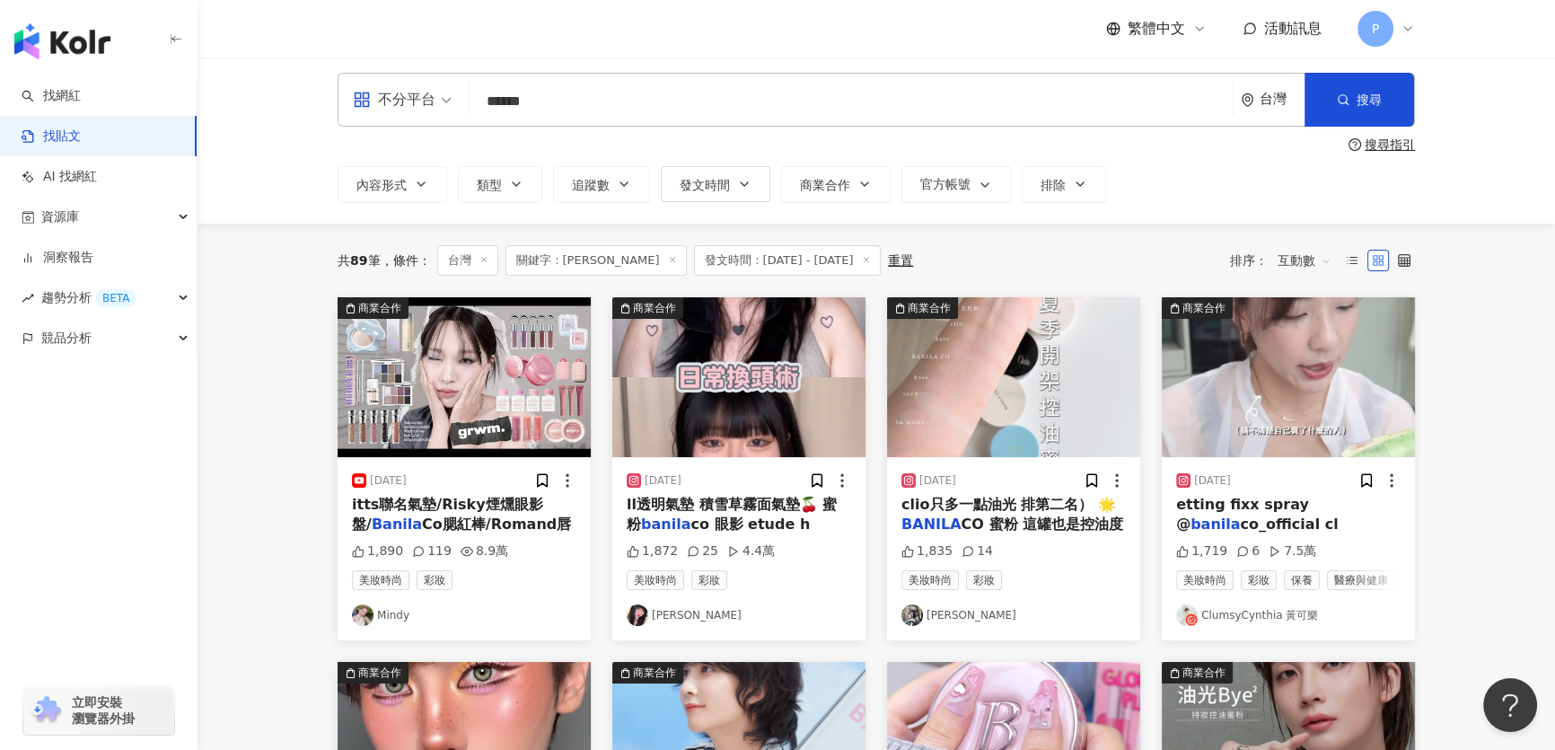  What do you see at coordinates (394, 100) in the screenshot?
I see `div: 不分平台` at bounding box center [394, 100].